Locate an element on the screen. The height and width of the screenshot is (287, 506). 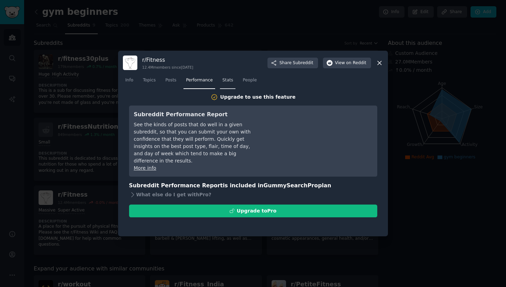
a: Topics is located at coordinates (149, 82).